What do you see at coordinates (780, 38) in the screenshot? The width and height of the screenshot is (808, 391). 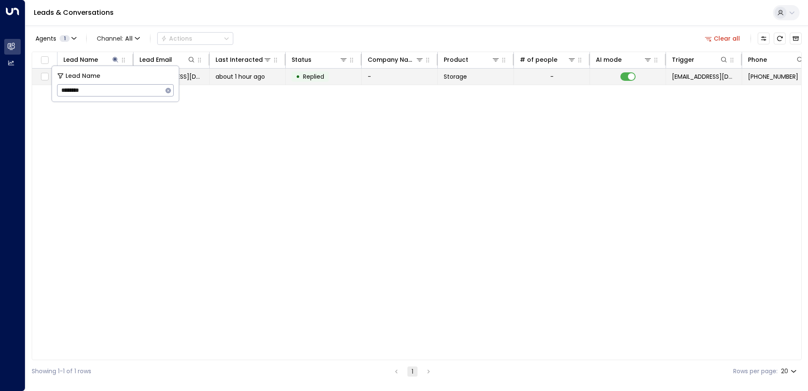 I see `span: Refresh` at bounding box center [780, 38].